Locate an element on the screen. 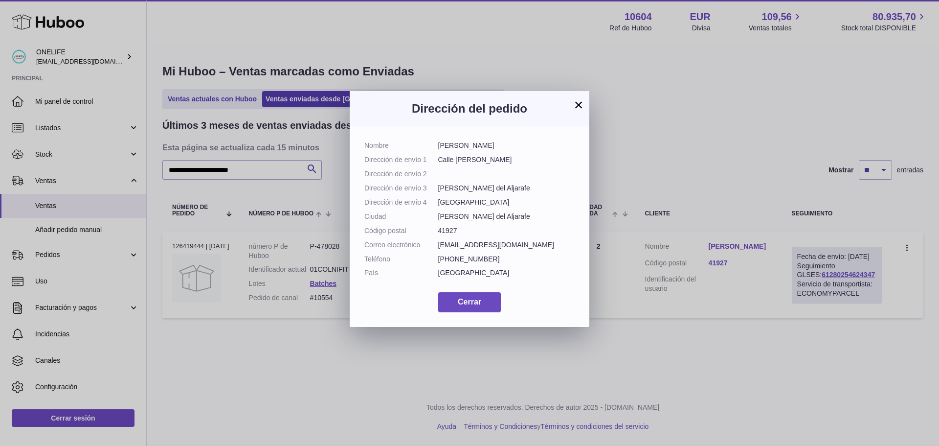 The width and height of the screenshot is (939, 446). dd: 41927 is located at coordinates (507, 230).